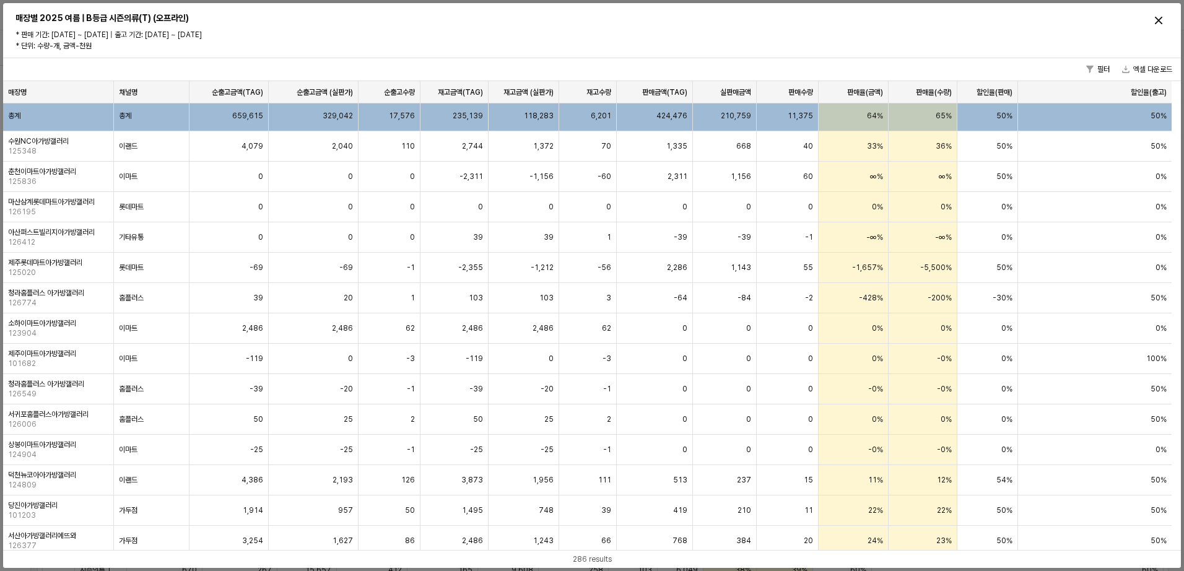 The height and width of the screenshot is (571, 1184). What do you see at coordinates (256, 389) in the screenshot?
I see `span: -39` at bounding box center [256, 389].